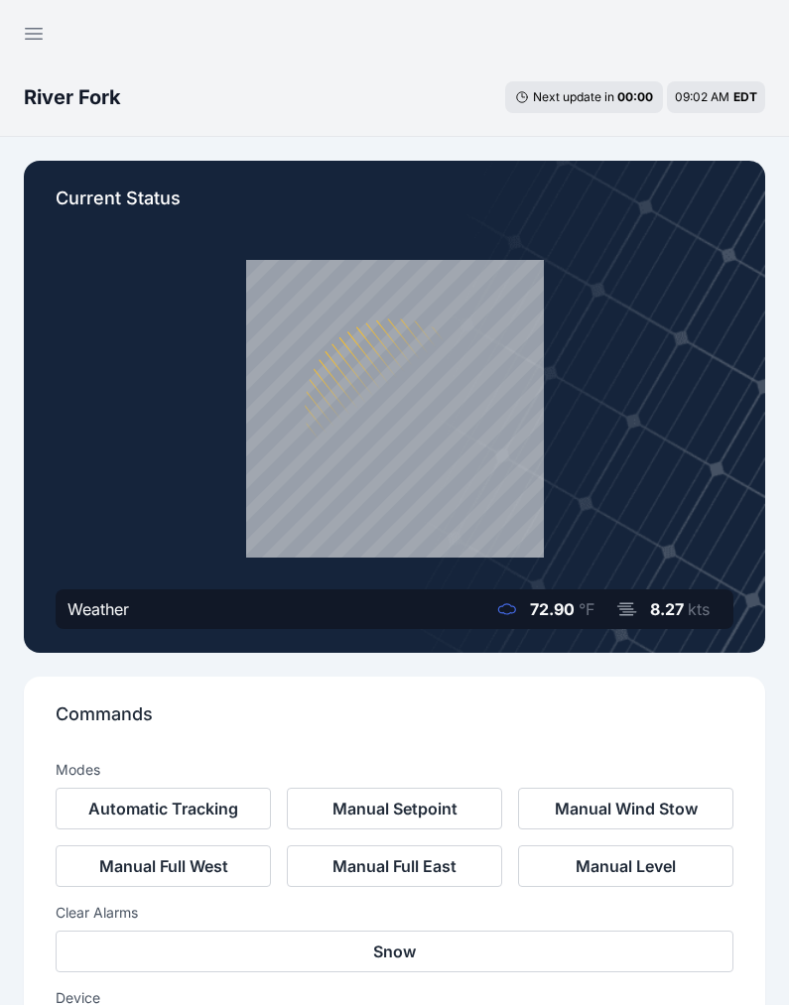  What do you see at coordinates (699, 609) in the screenshot?
I see `span: kts` at bounding box center [699, 609].